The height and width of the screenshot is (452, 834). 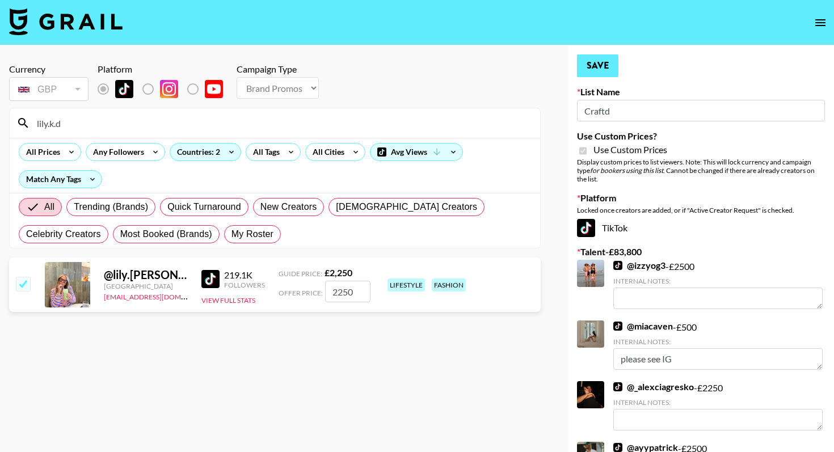 What do you see at coordinates (164, 89) in the screenshot?
I see `div: List locked to TikTok.` at bounding box center [164, 89].